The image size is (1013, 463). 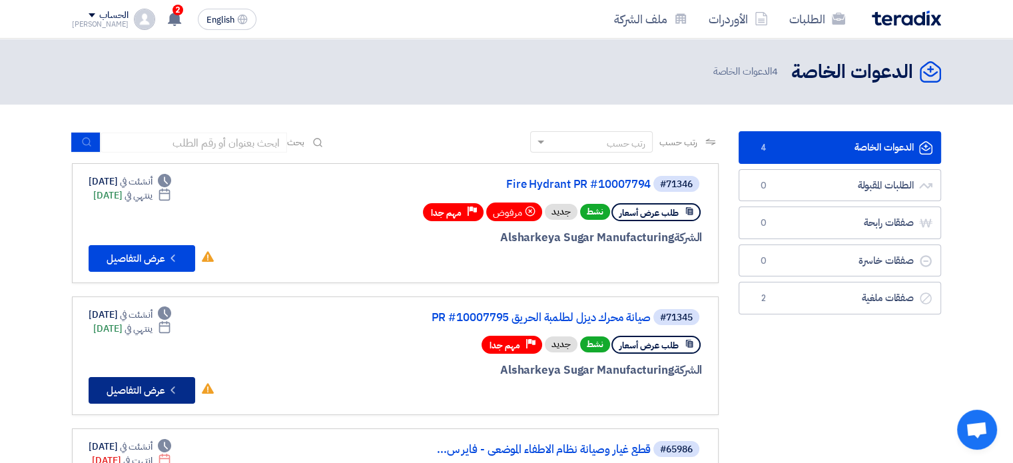 I want to click on a: صفقات رابحة0, so click(x=840, y=222).